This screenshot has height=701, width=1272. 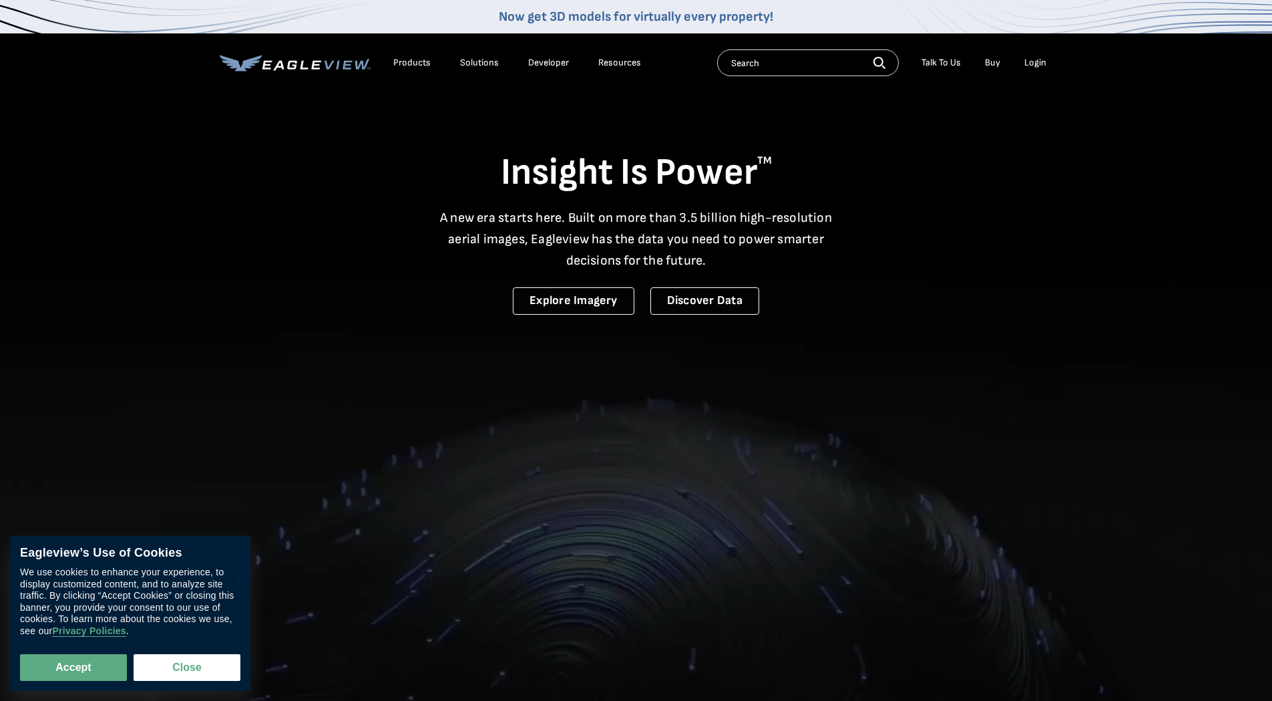 What do you see at coordinates (187, 667) in the screenshot?
I see `button: Close` at bounding box center [187, 667].